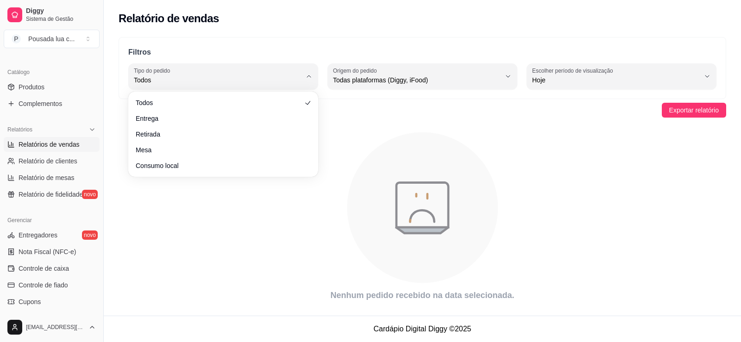 Image resolution: width=741 pixels, height=342 pixels. I want to click on span: Relatórios de vendas, so click(49, 144).